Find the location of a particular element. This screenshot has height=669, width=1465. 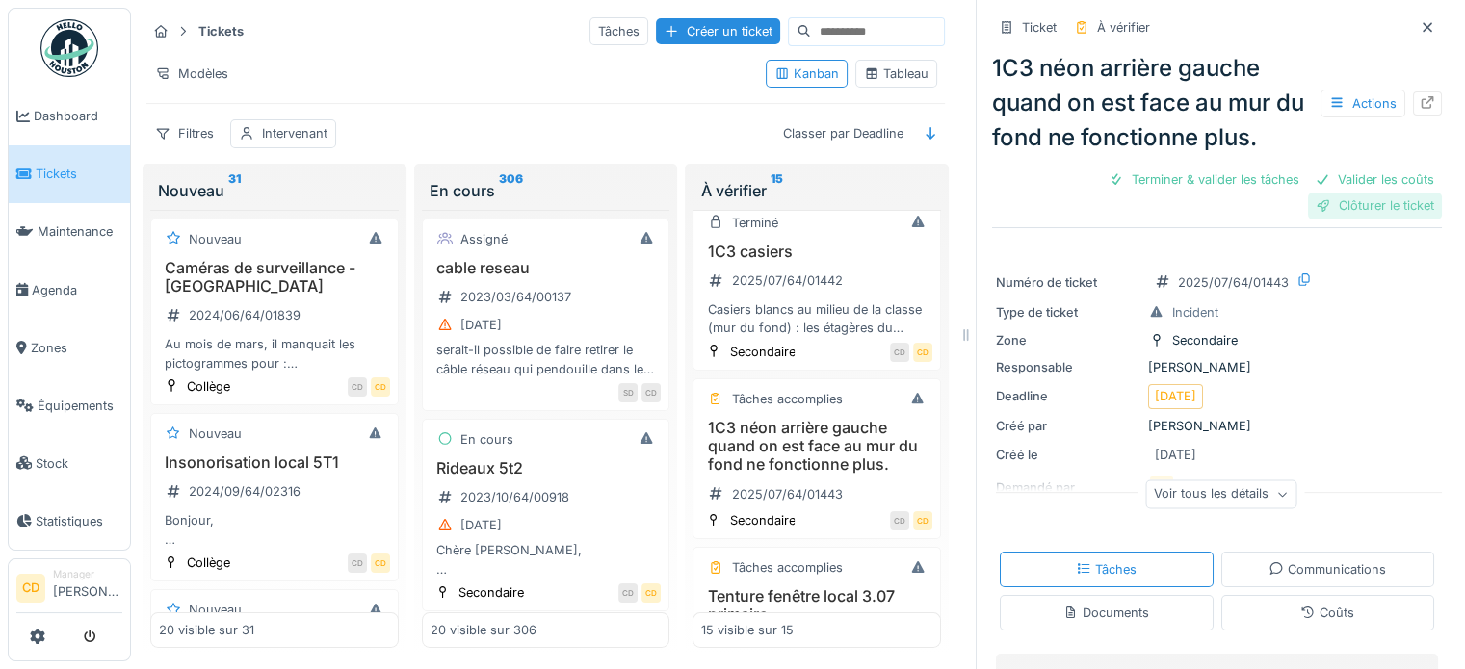

sup: 306 is located at coordinates (510, 191).